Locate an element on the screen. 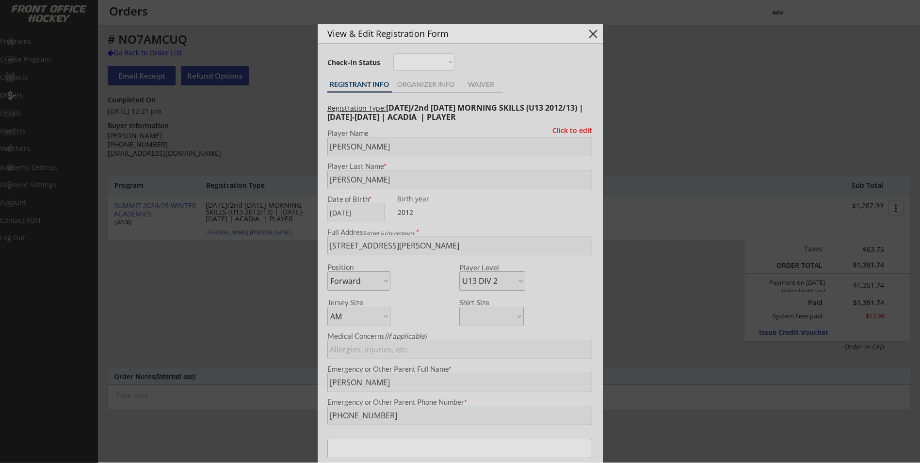 The height and width of the screenshot is (463, 920). div: Check-In Status is located at coordinates (354, 63).